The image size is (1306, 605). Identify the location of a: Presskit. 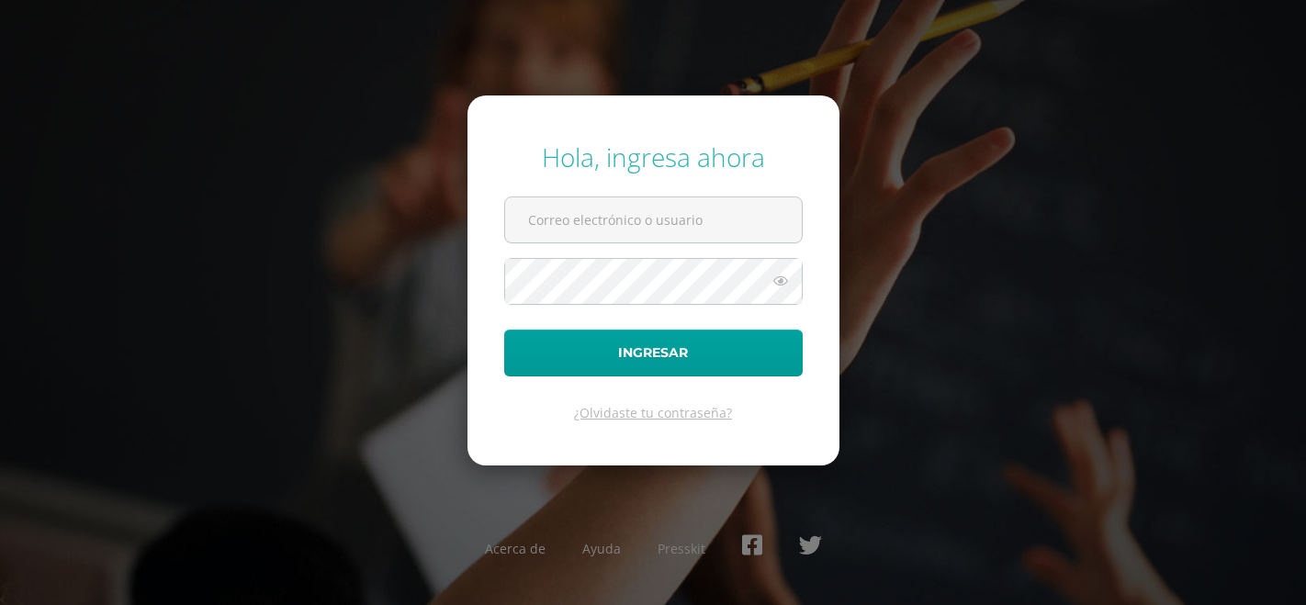
(681, 548).